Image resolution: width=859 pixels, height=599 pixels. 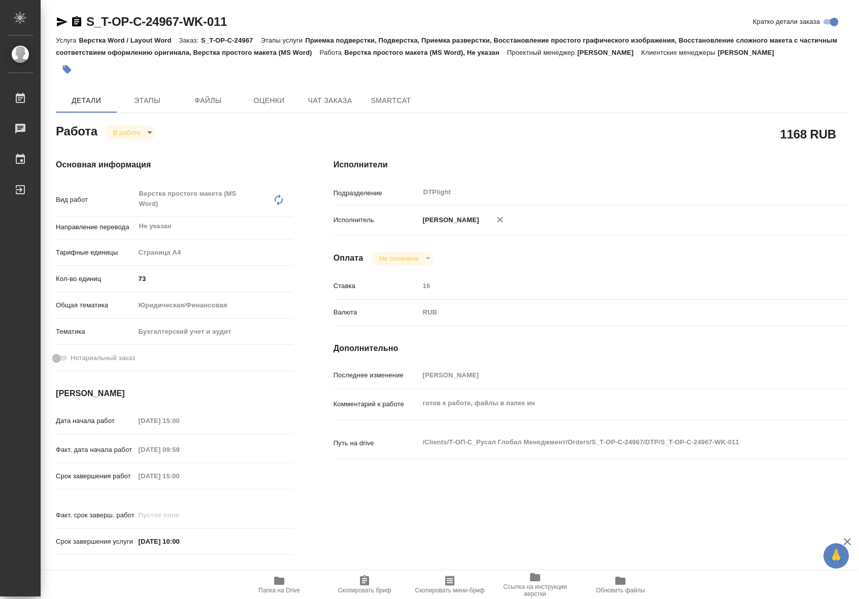 What do you see at coordinates (174, 165) in the screenshot?
I see `h4: Основная информация` at bounding box center [174, 165].